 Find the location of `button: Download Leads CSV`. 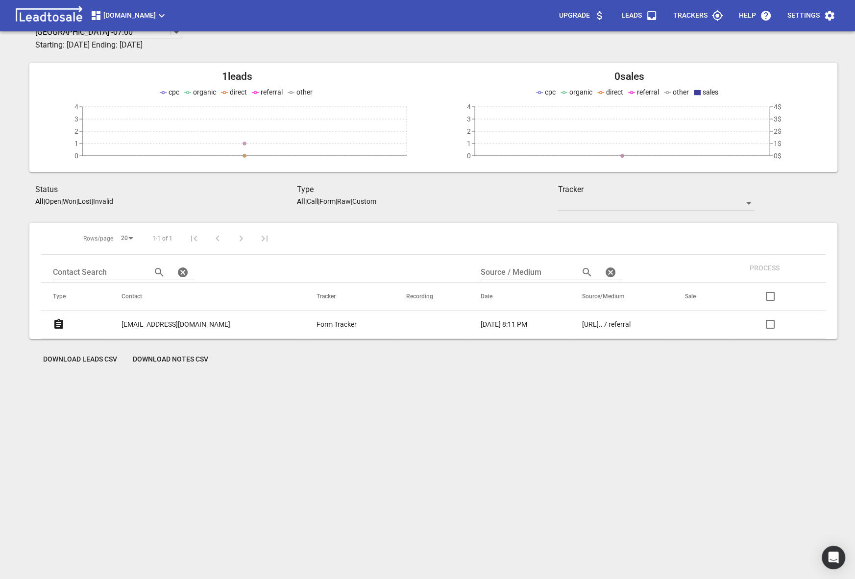

button: Download Leads CSV is located at coordinates (80, 360).